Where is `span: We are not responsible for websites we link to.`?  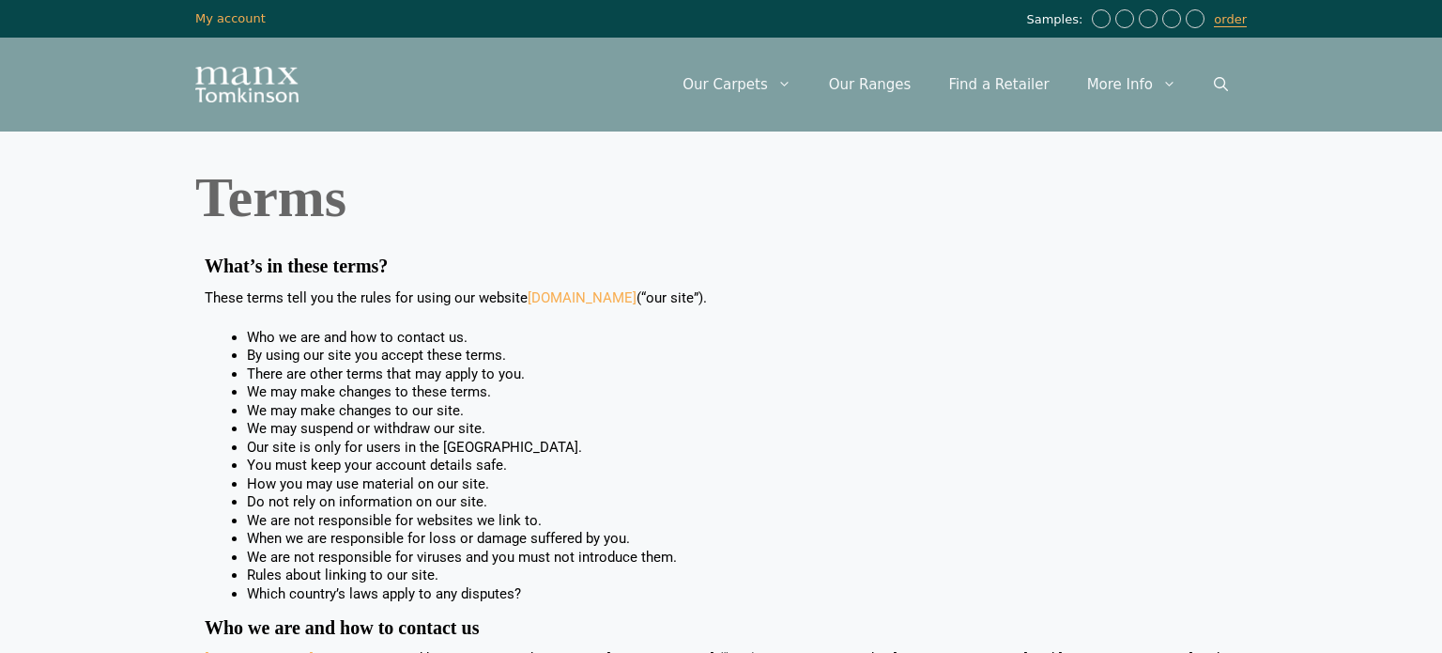 span: We are not responsible for websites we link to. is located at coordinates (394, 520).